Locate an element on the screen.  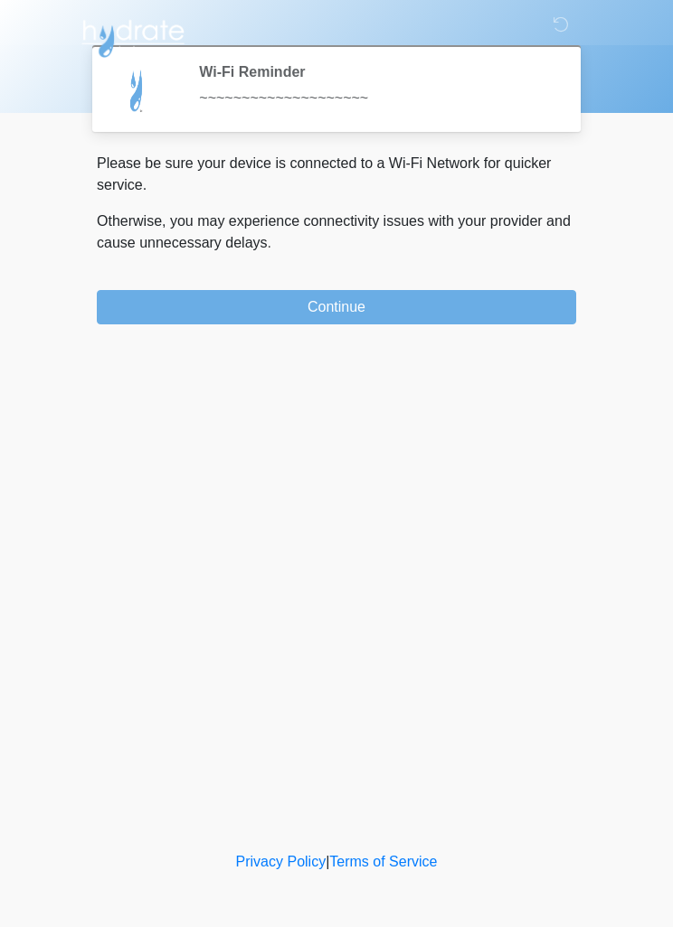
a: Privacy Policy is located at coordinates (281, 862).